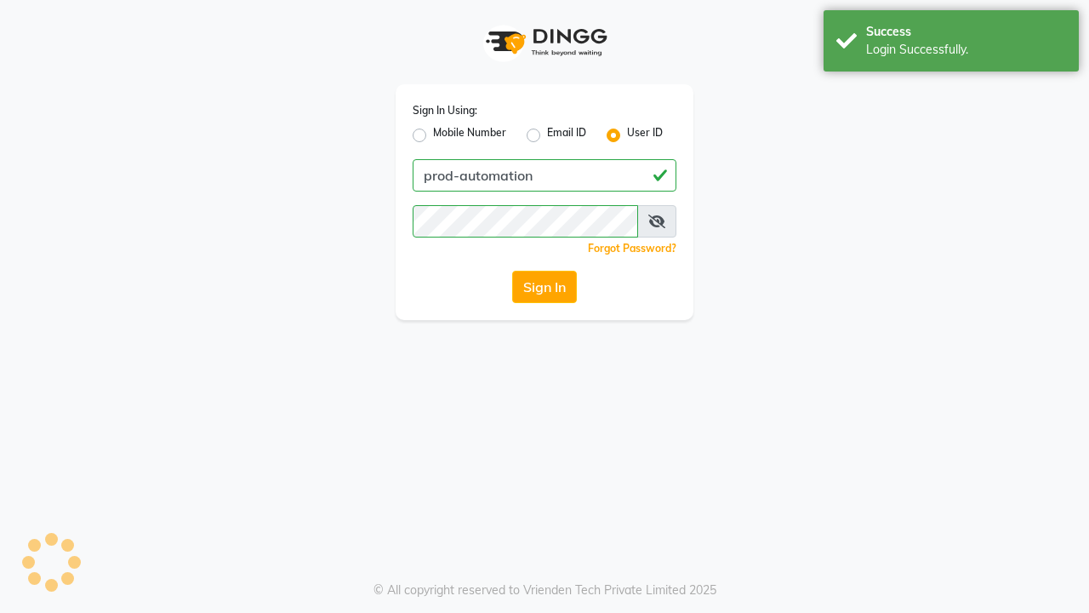 This screenshot has width=1089, height=613. What do you see at coordinates (567, 135) in the screenshot?
I see `label: Email ID` at bounding box center [567, 135].